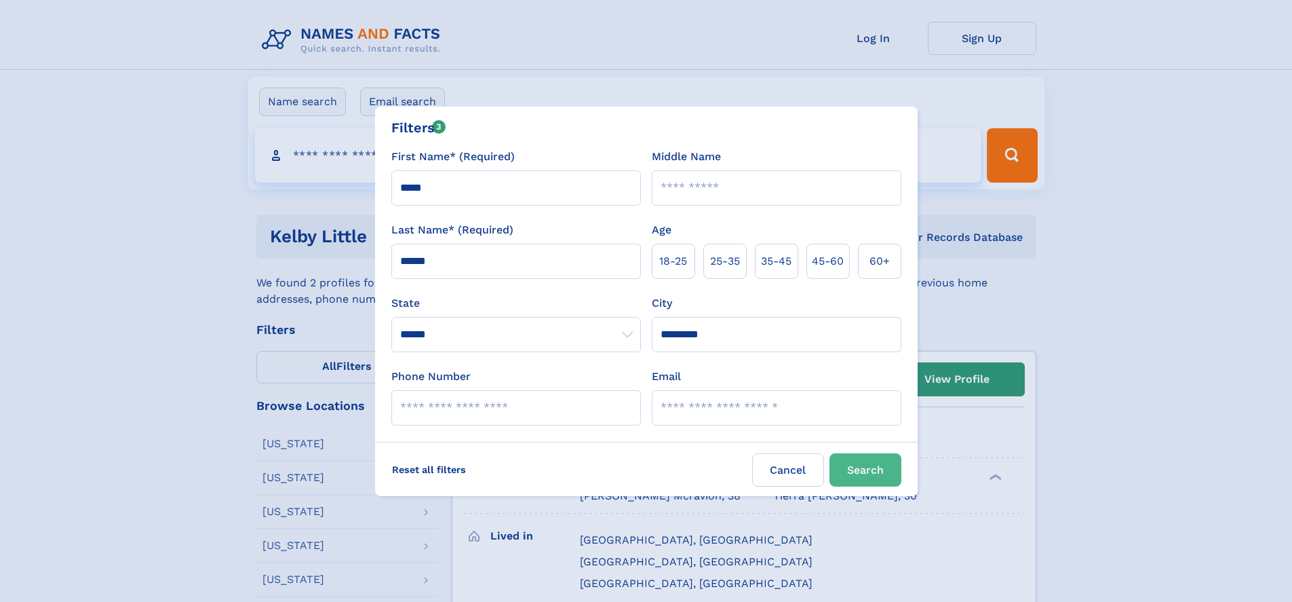  Describe the element at coordinates (516, 303) in the screenshot. I see `label: State` at that location.